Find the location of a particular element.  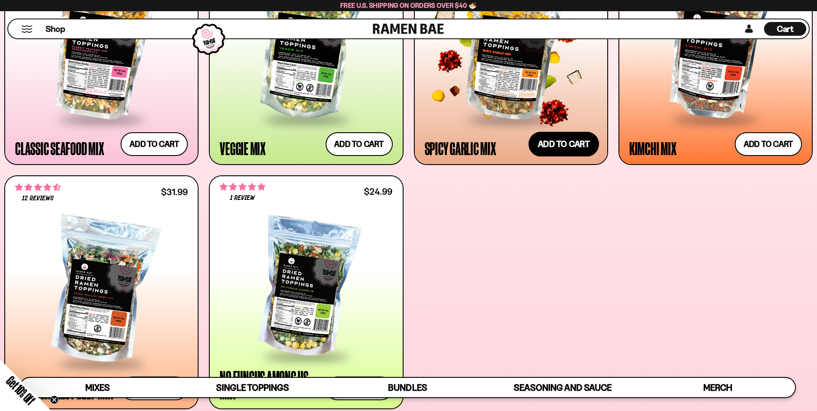

a: Shop is located at coordinates (55, 29).